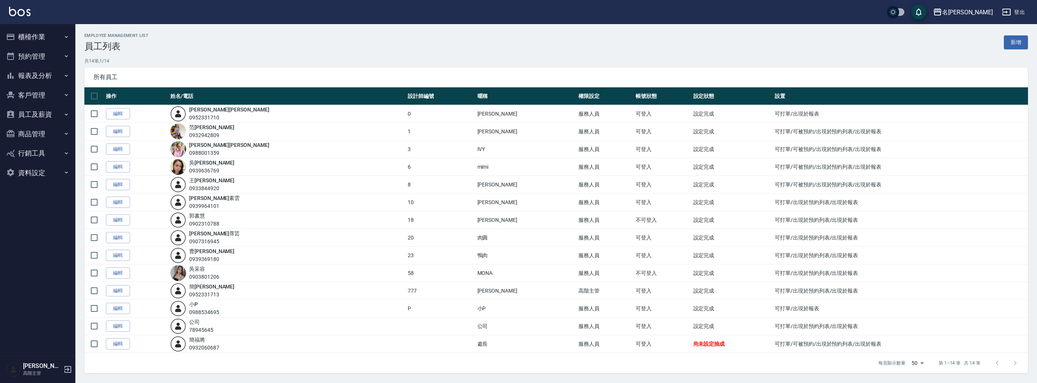 This screenshot has width=1037, height=383. Describe the element at coordinates (663, 220) in the screenshot. I see `td: 不可登入` at that location.